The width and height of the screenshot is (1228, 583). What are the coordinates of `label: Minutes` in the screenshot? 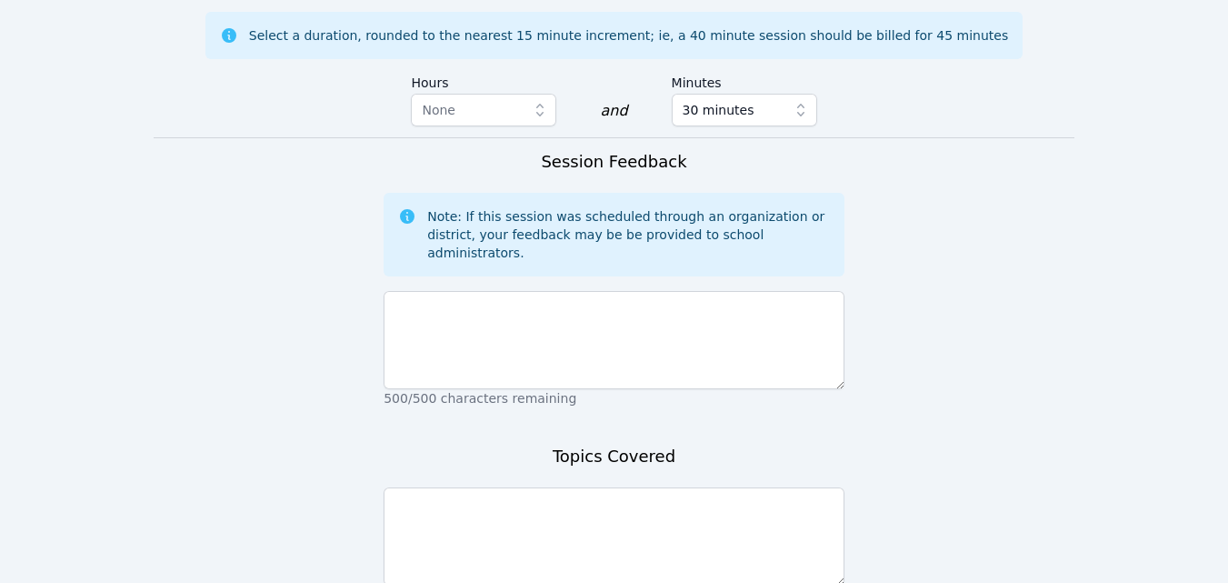 It's located at (745, 80).